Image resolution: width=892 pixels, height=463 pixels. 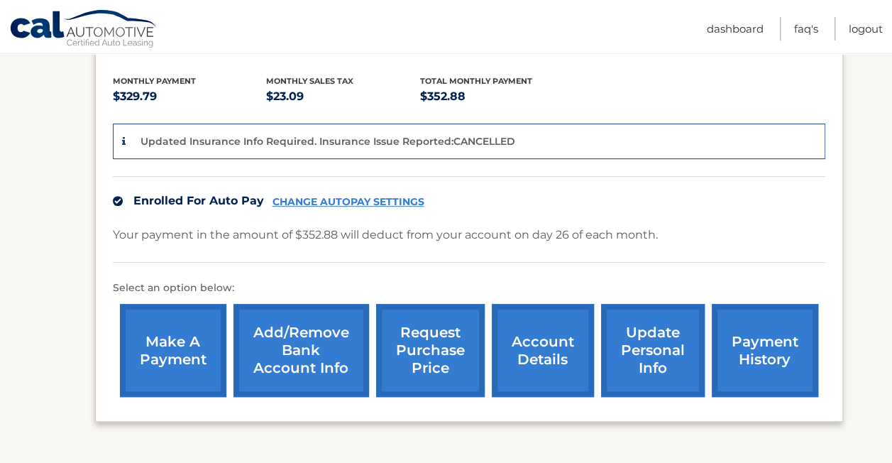 What do you see at coordinates (653, 350) in the screenshot?
I see `a: update personal info` at bounding box center [653, 350].